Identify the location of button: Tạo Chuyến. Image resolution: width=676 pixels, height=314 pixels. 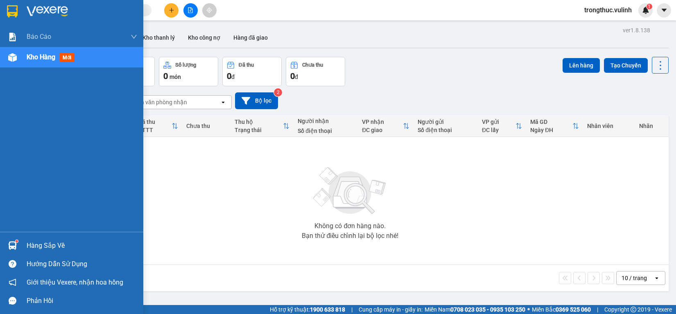
(626, 66).